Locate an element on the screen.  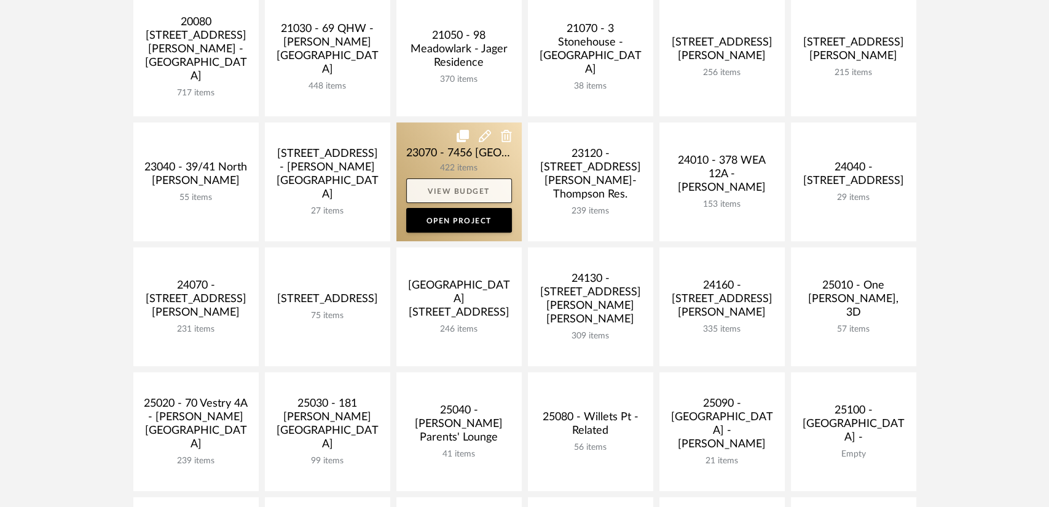
div: 717 items is located at coordinates (196, 93).